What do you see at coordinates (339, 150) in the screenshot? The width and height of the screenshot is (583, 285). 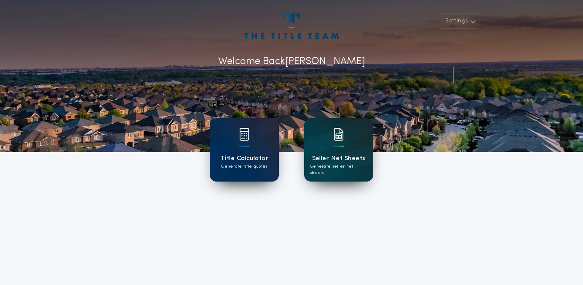 I see `a: card iconSeller Net SheetsGenerate seller net sheets` at bounding box center [339, 150].